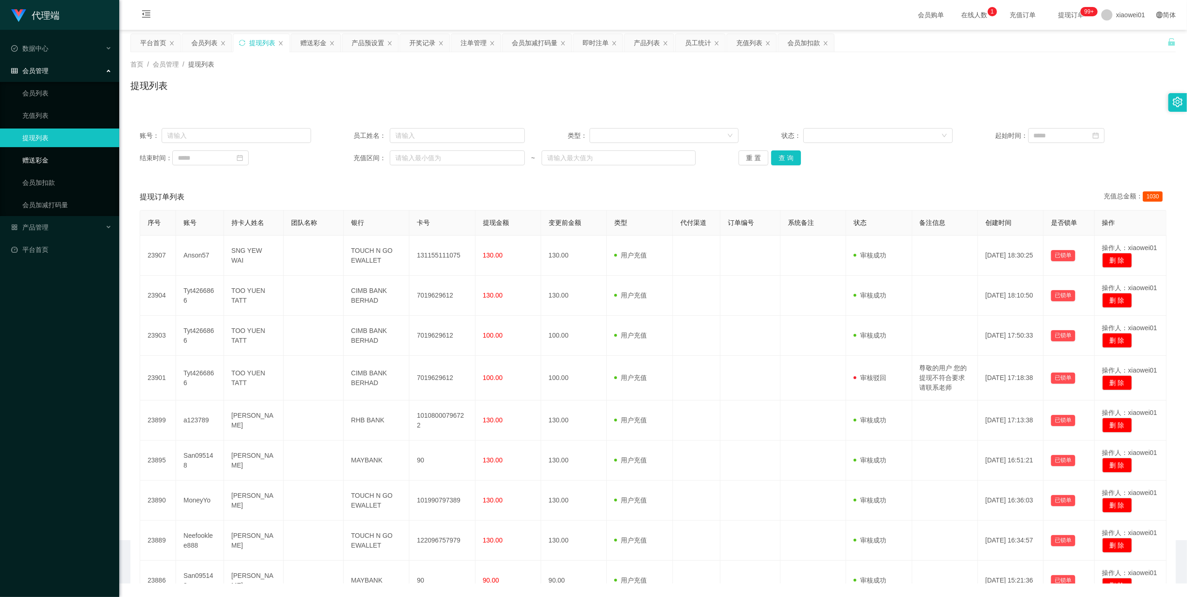 Image resolution: width=1187 pixels, height=597 pixels. What do you see at coordinates (14, 71) in the screenshot?
I see `i: 图标: table` at bounding box center [14, 71].